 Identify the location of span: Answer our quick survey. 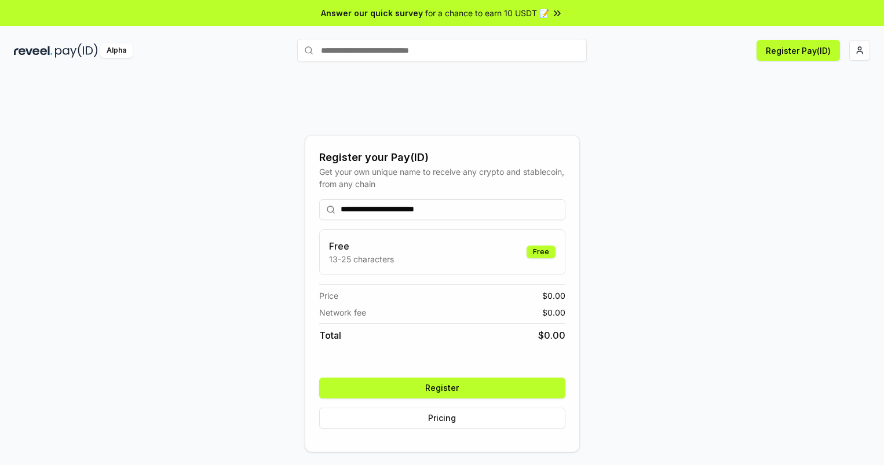
(372, 13).